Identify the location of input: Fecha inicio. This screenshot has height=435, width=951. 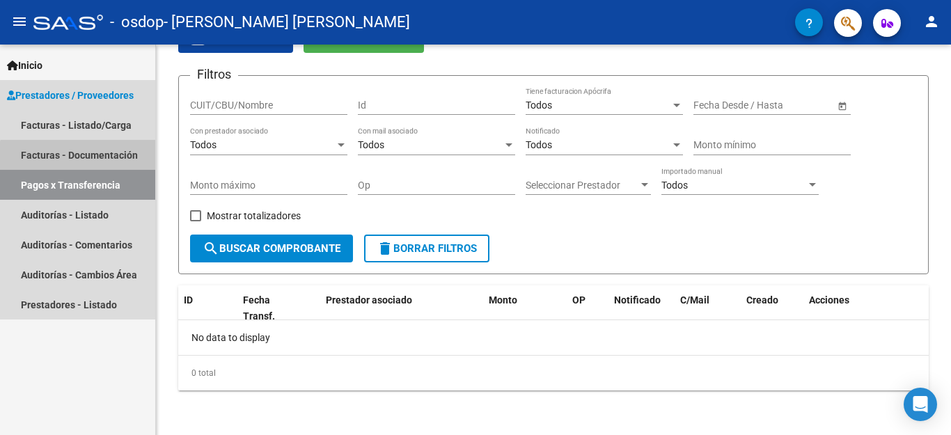
(719, 105).